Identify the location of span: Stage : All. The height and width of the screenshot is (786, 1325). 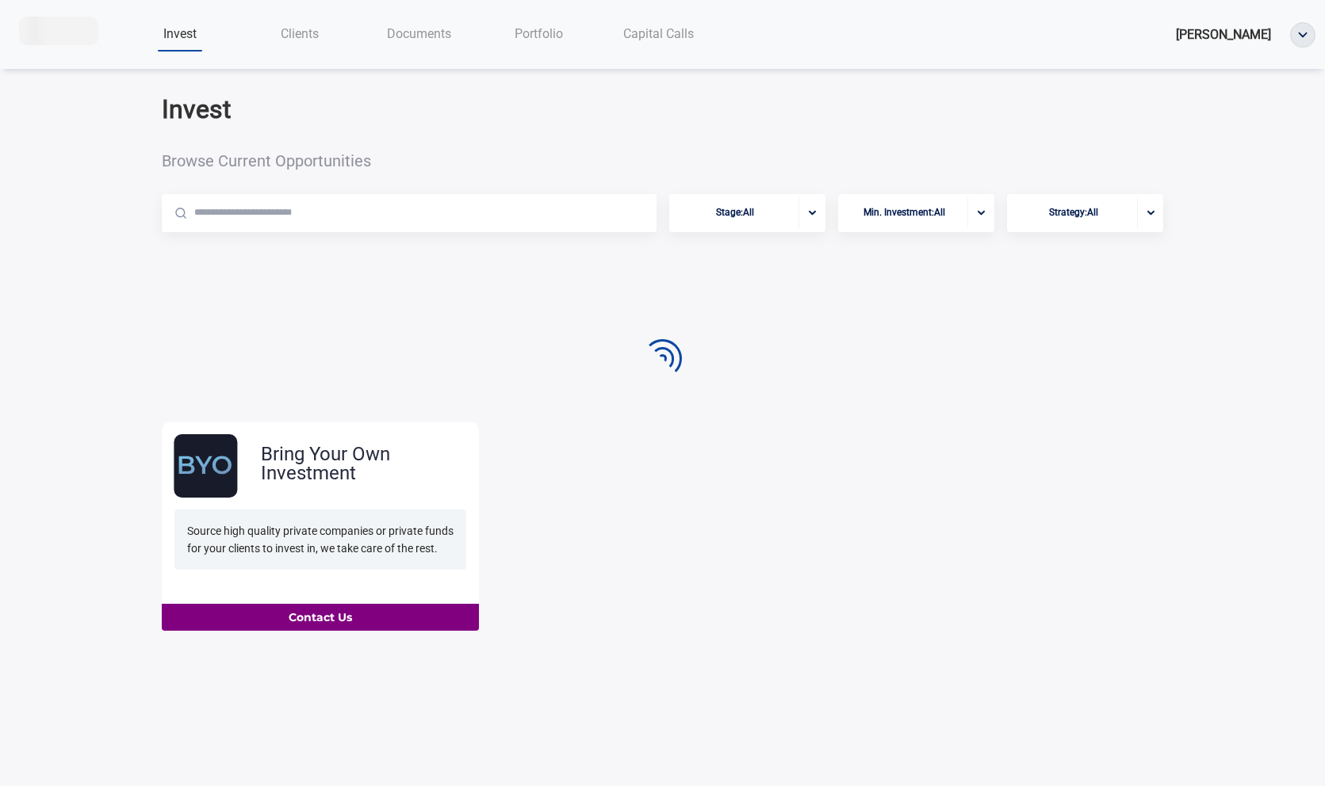
(735, 212).